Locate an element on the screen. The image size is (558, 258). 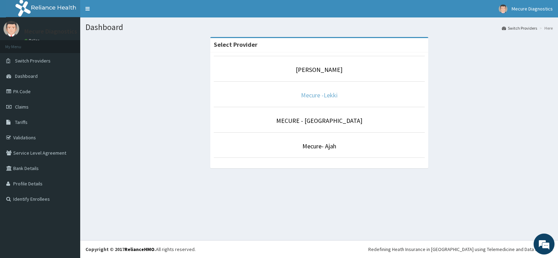
p: Mecure Diagnostics is located at coordinates (51, 31).